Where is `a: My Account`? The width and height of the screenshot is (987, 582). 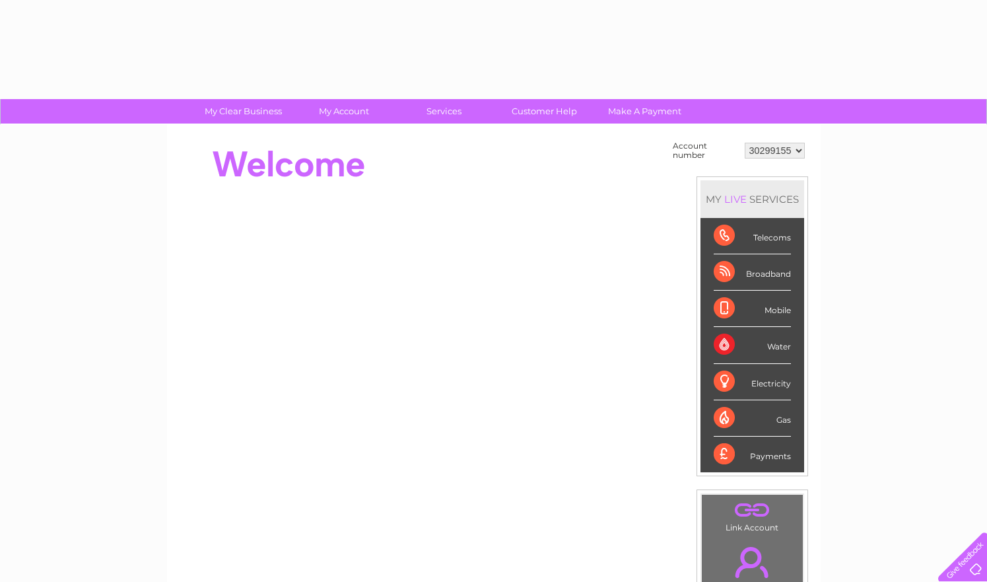 a: My Account is located at coordinates (343, 111).